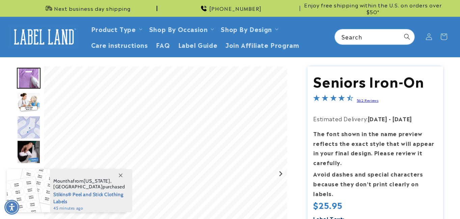 The image size is (460, 219). I want to click on summary: Product Type, so click(116, 29).